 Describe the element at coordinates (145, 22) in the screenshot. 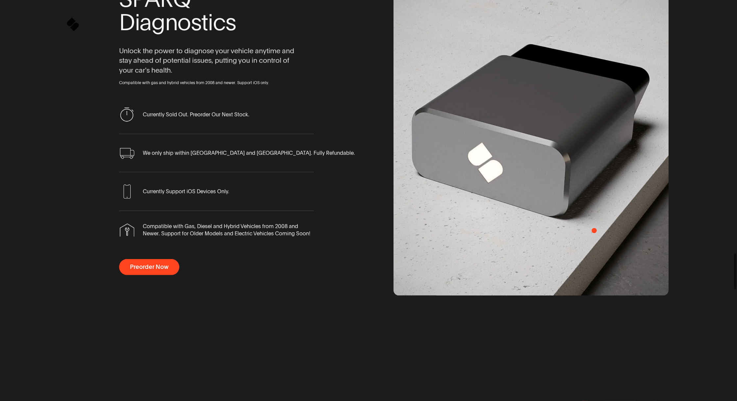

I see `span: a` at that location.